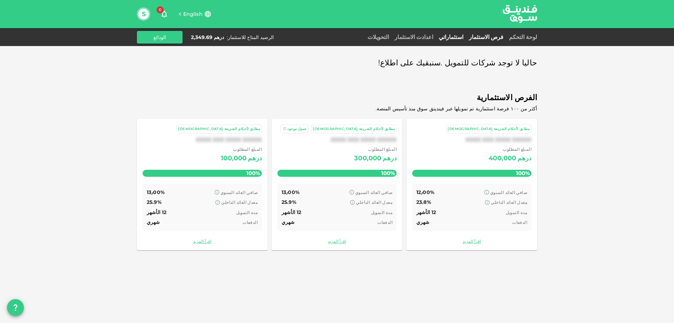  What do you see at coordinates (164, 14) in the screenshot?
I see `button: 0` at bounding box center [164, 14].